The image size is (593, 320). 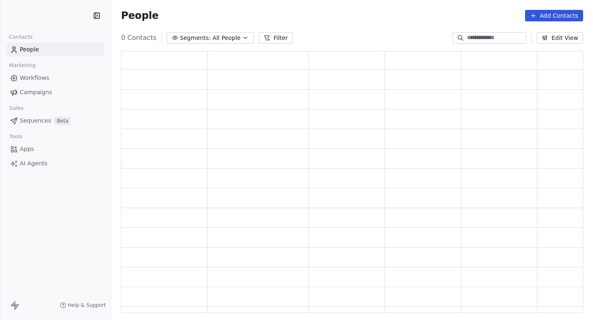 I want to click on span: Contacts, so click(x=21, y=37).